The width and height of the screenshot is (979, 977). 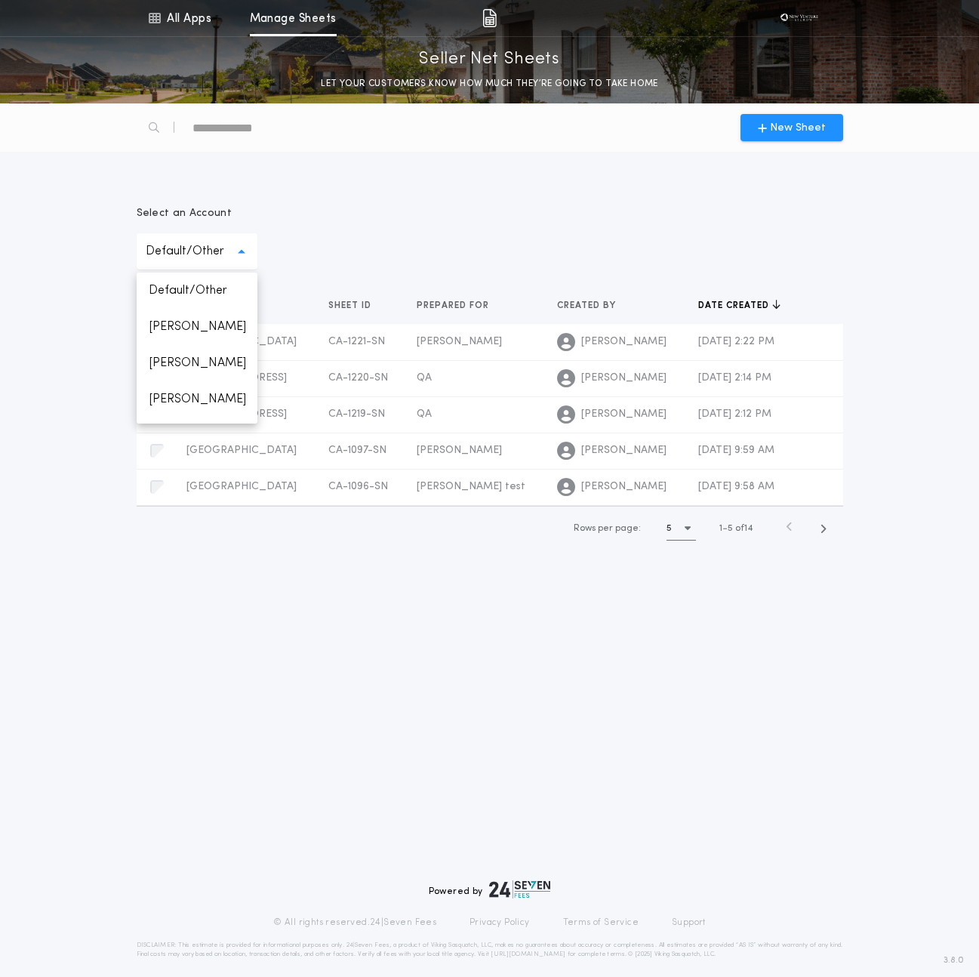 I want to click on p: LET YOUR CUSTOMERS KNOW HOW MUCH THEY’RE GOING TO TAKE HOME, so click(x=489, y=84).